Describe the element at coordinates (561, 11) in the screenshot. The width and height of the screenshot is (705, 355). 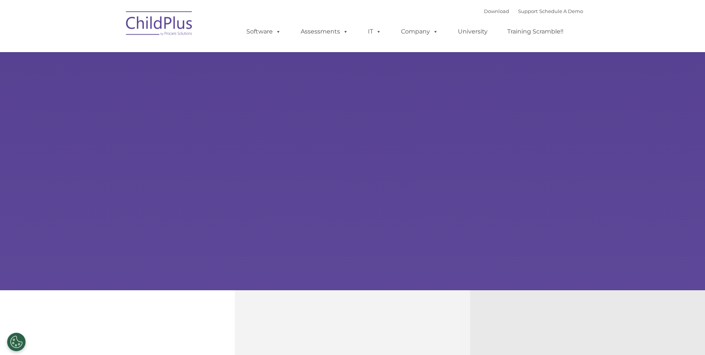
I see `a: Schedule A Demo` at that location.